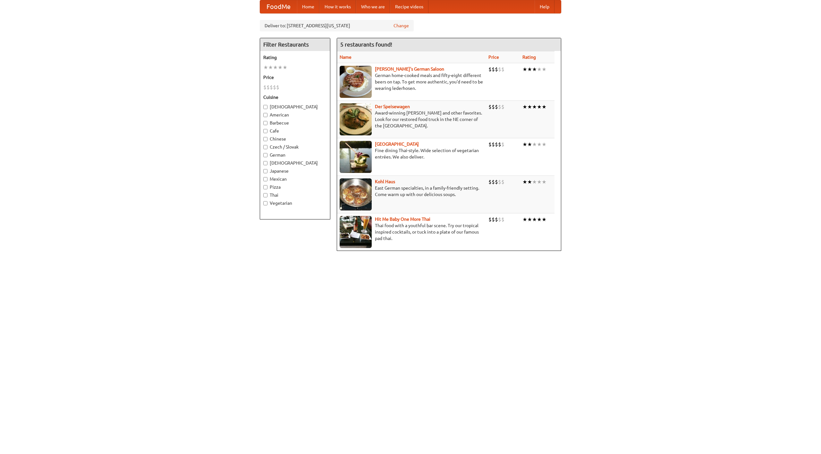 The height and width of the screenshot is (454, 821). Describe the element at coordinates (295, 171) in the screenshot. I see `label: Japanese` at that location.